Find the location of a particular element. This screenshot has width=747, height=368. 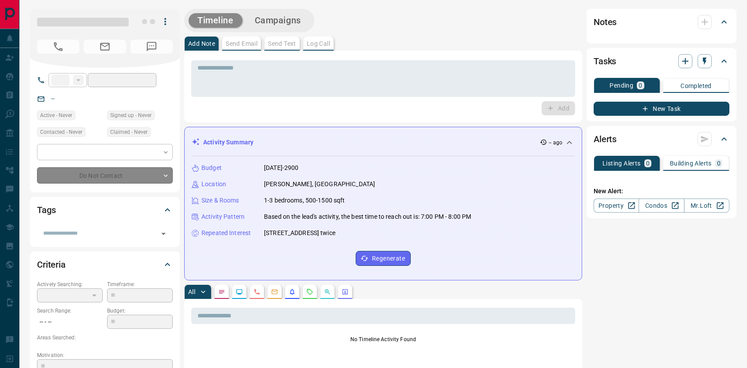

h2: Tasks is located at coordinates (604, 61).